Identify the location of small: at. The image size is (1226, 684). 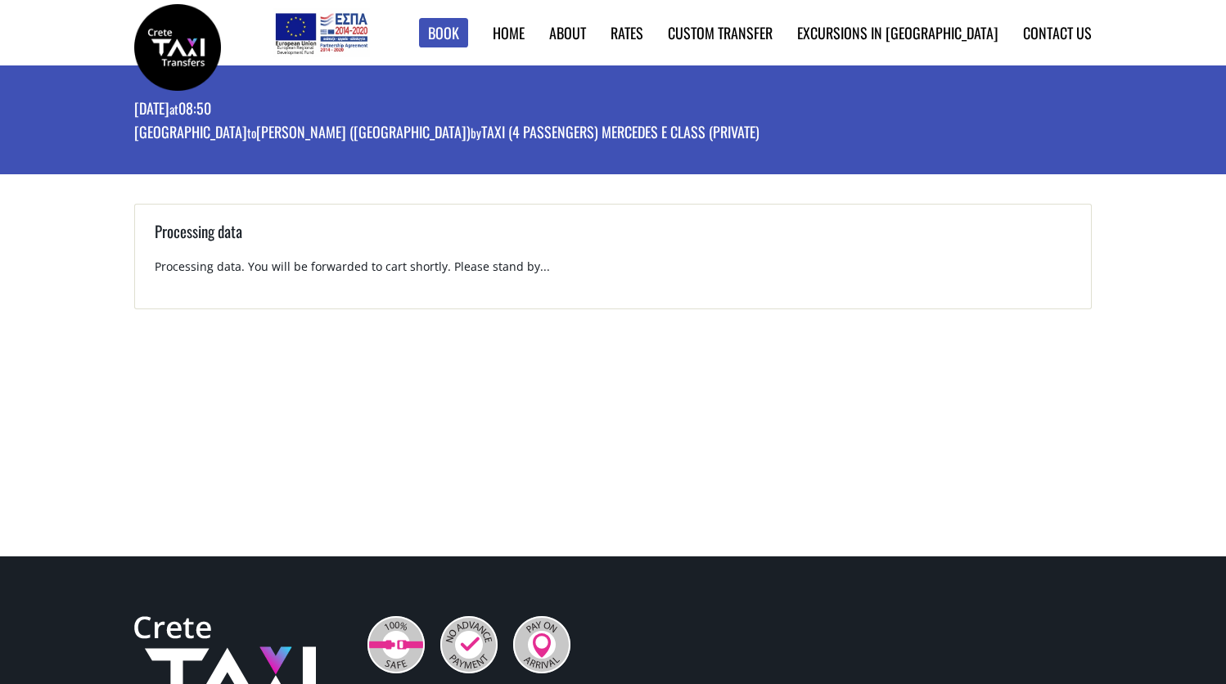
(173, 109).